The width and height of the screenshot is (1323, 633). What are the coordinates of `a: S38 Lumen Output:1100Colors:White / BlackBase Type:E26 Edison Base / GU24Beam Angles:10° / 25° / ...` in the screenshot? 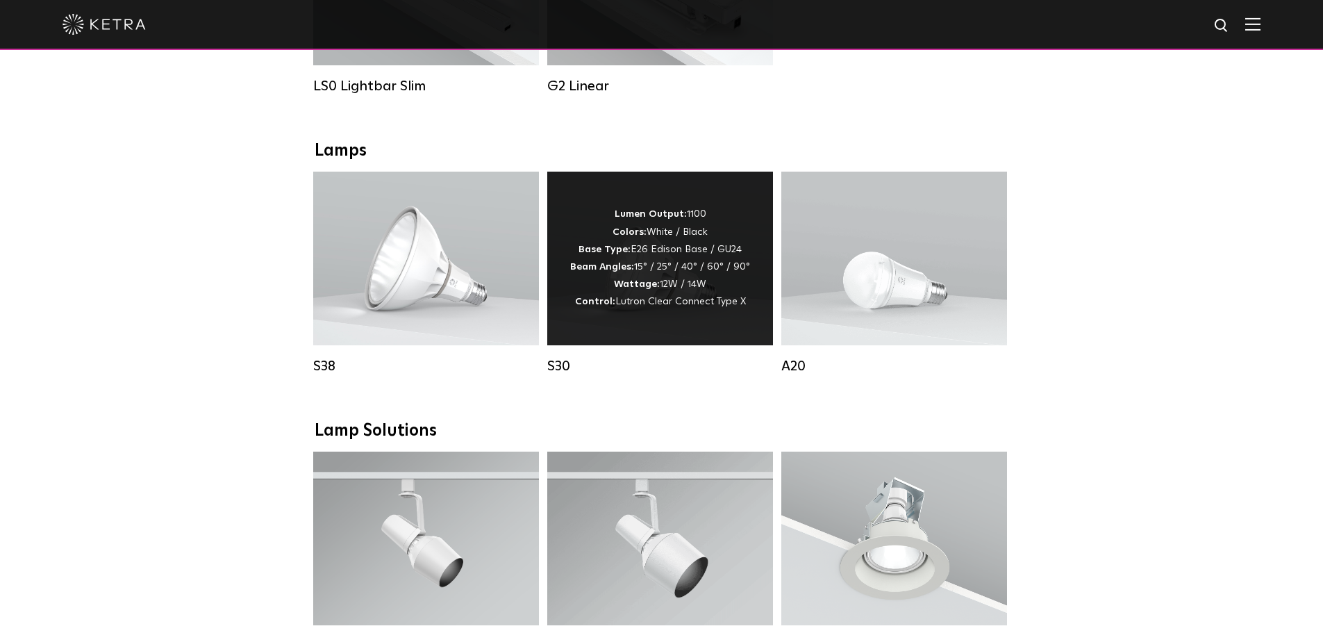 It's located at (426, 273).